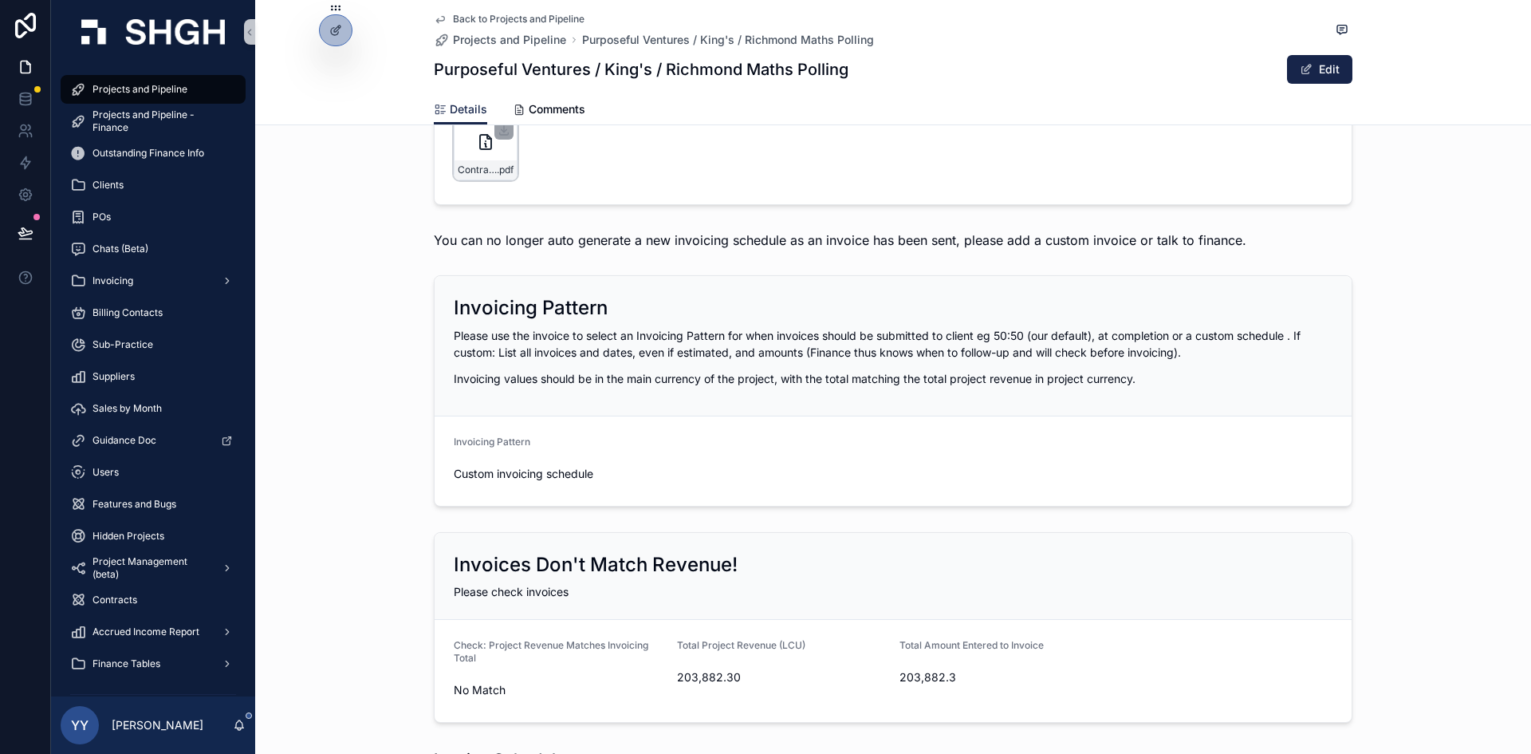 Image resolution: width=1531 pixels, height=754 pixels. Describe the element at coordinates (153, 632) in the screenshot. I see `a: Accrued Income Report` at that location.